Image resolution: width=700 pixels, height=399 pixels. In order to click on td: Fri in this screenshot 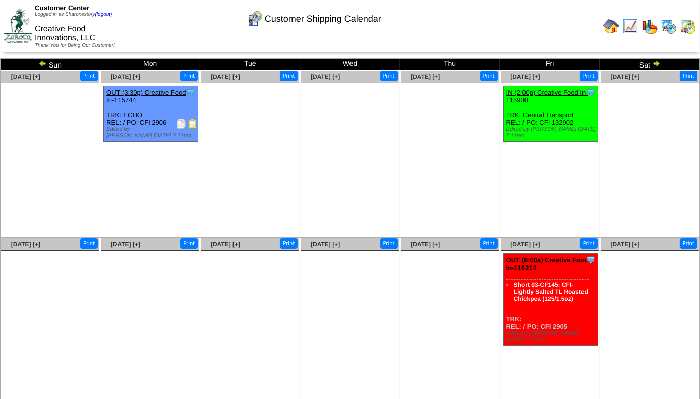, I will do `click(549, 65)`.